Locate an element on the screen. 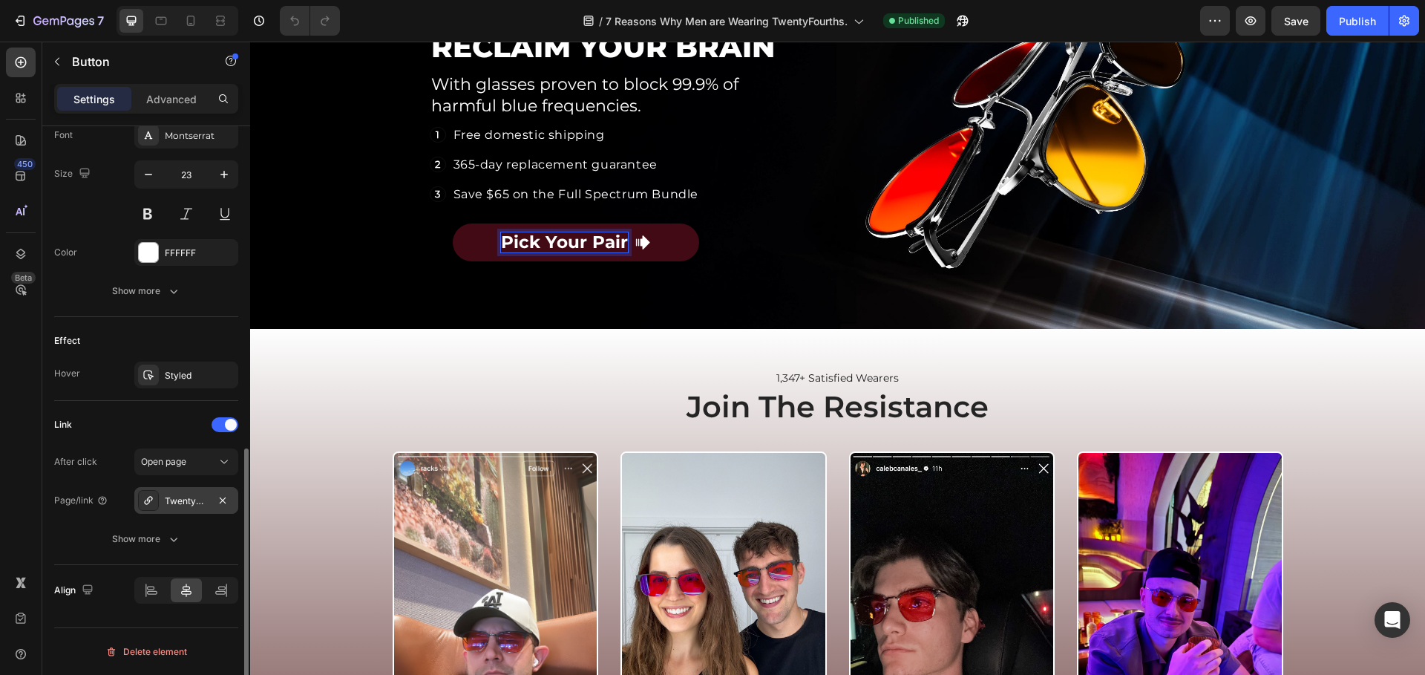 The height and width of the screenshot is (675, 1425). div: Hover is located at coordinates (67, 373).